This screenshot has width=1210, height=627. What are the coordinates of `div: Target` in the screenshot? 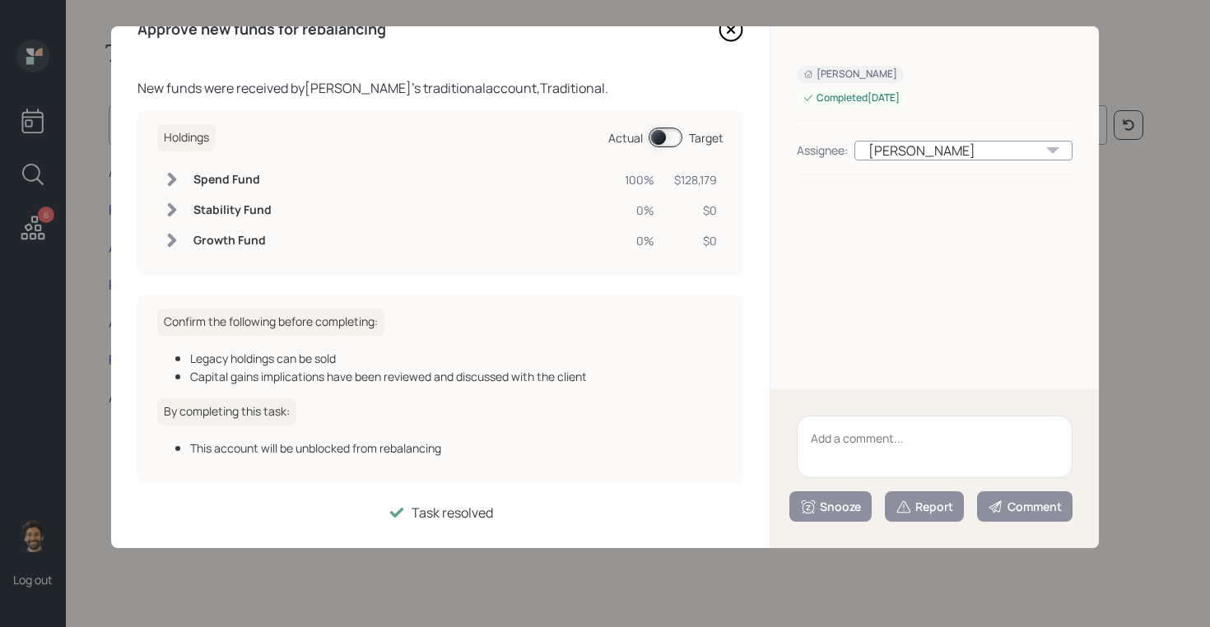 It's located at (706, 137).